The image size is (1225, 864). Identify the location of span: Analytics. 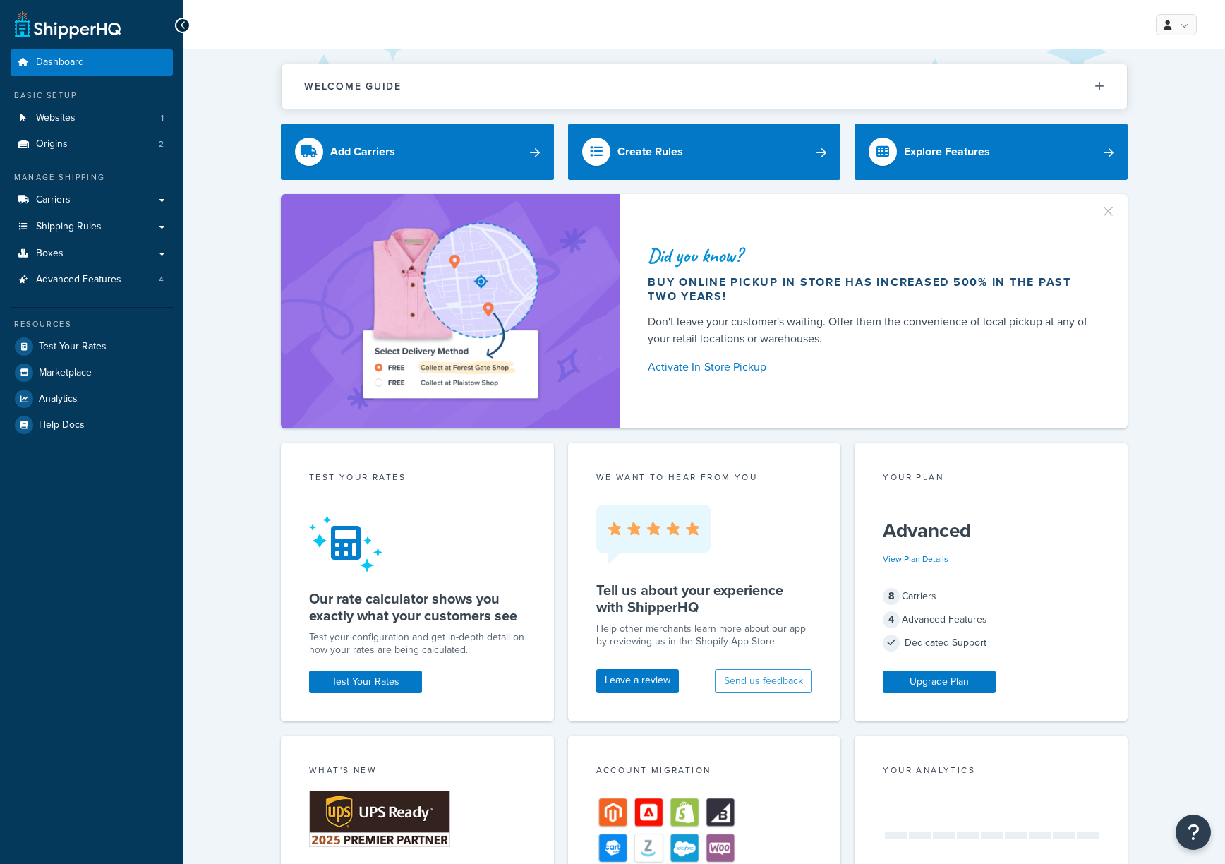
(58, 399).